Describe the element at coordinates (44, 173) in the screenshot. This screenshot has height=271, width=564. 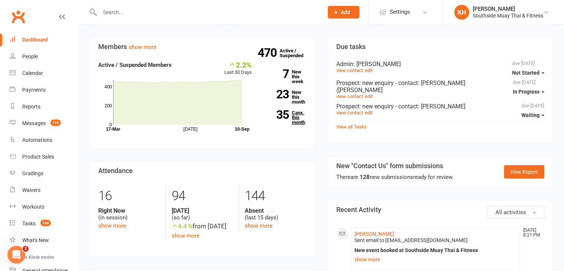
I see `a: Gradings` at that location.